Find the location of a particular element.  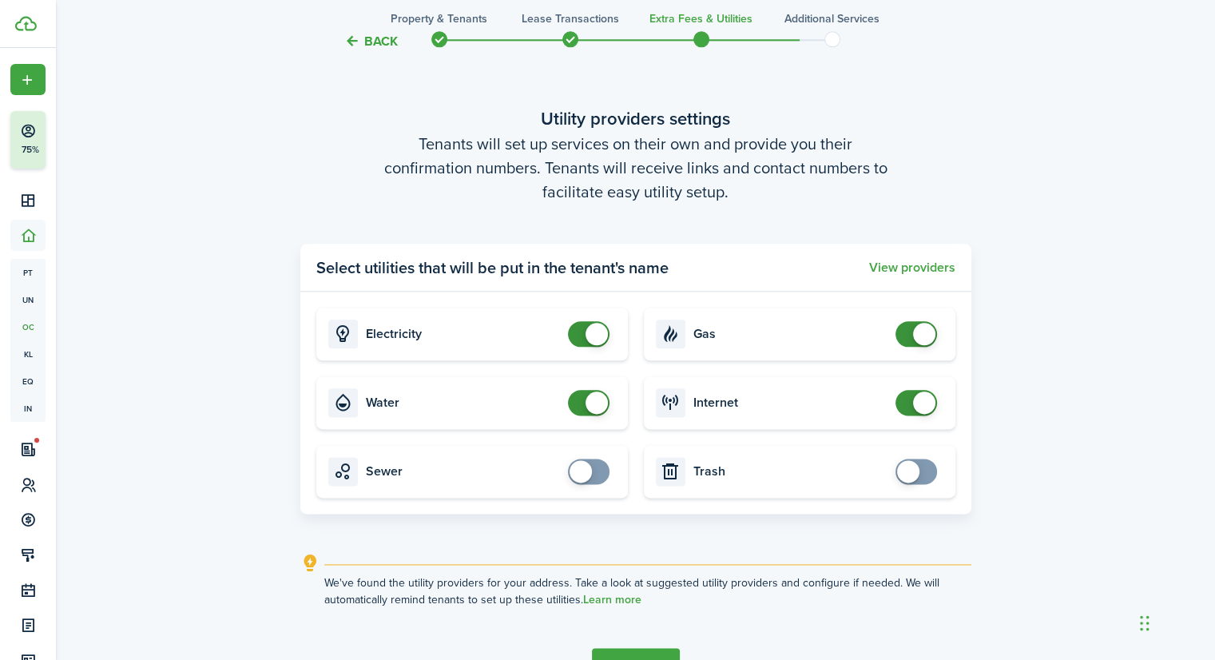

h3: Lease Transactions is located at coordinates (570, 18).